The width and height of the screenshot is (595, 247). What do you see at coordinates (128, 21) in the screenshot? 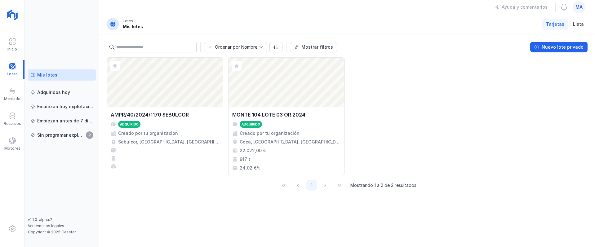
I see `div: Lotes` at bounding box center [128, 21].